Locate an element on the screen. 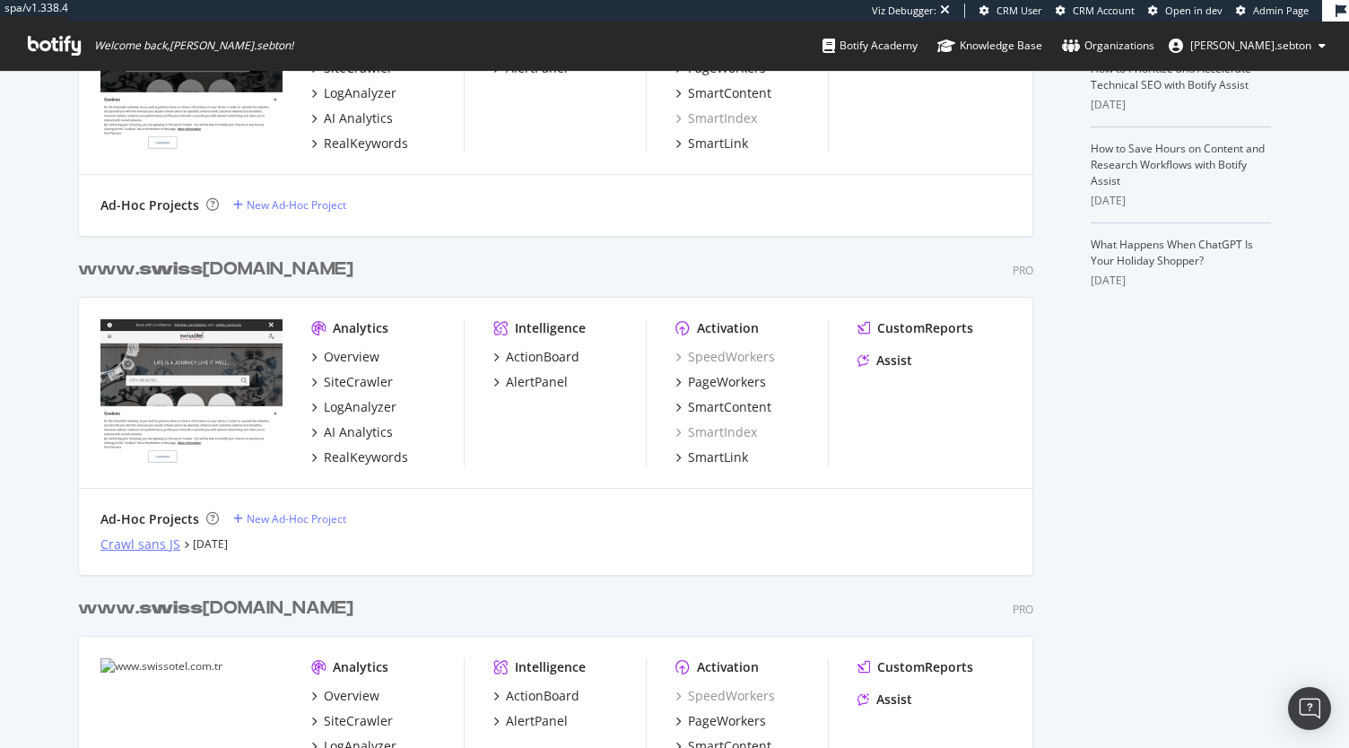 The height and width of the screenshot is (748, 1349). span: anne.sebton is located at coordinates (1250, 45).